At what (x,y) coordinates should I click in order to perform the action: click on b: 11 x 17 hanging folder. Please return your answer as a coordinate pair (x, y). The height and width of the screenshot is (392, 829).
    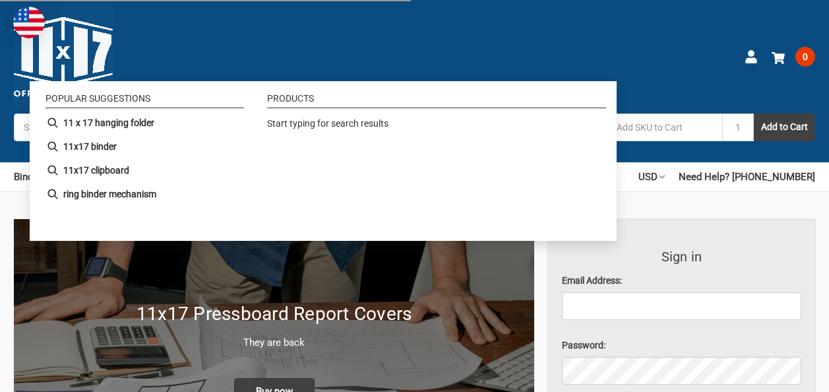
    Looking at the image, I should click on (109, 123).